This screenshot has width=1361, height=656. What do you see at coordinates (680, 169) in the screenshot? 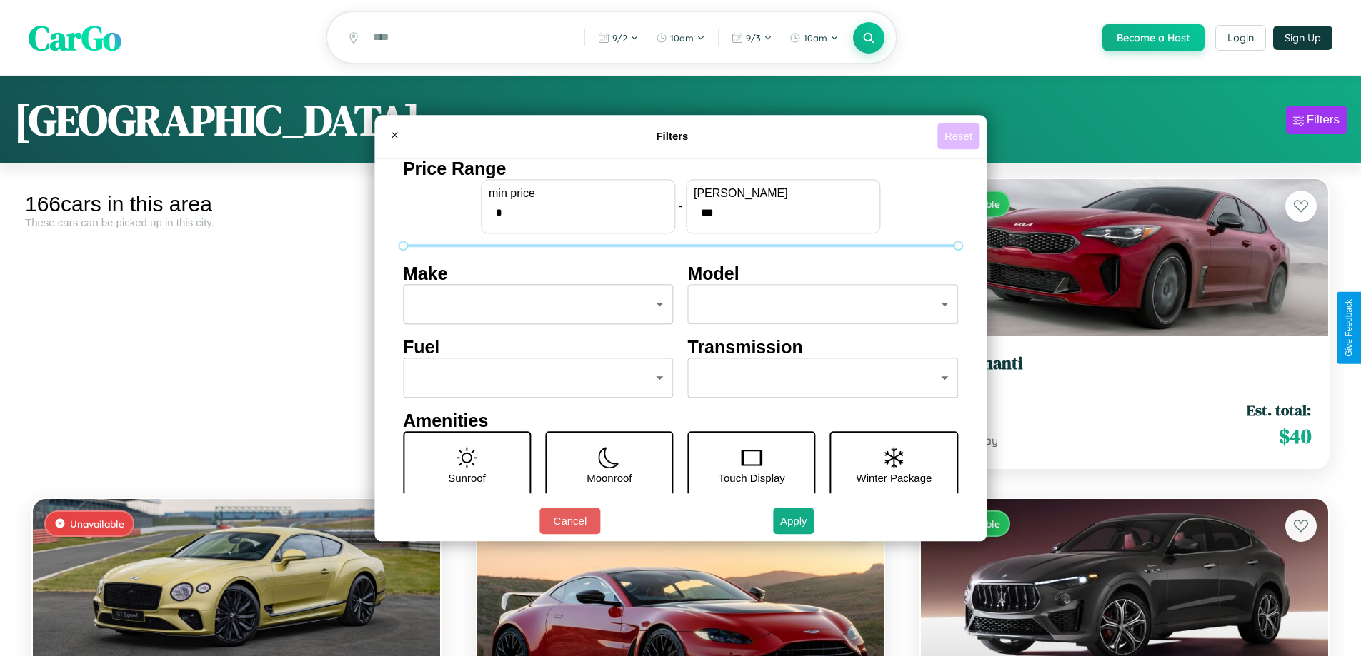
I see `h4: Price Range` at bounding box center [680, 169].